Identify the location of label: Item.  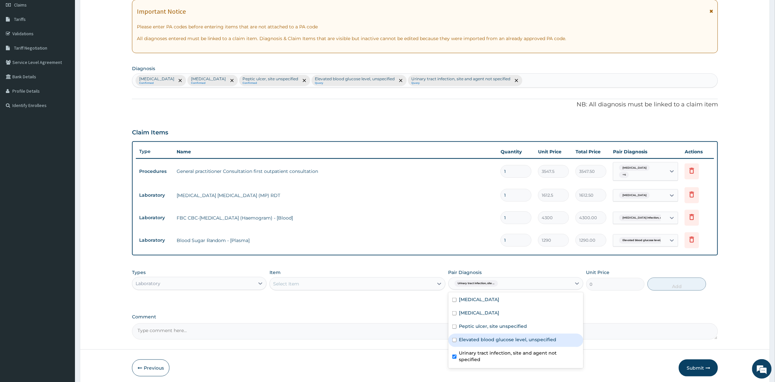
(275, 272).